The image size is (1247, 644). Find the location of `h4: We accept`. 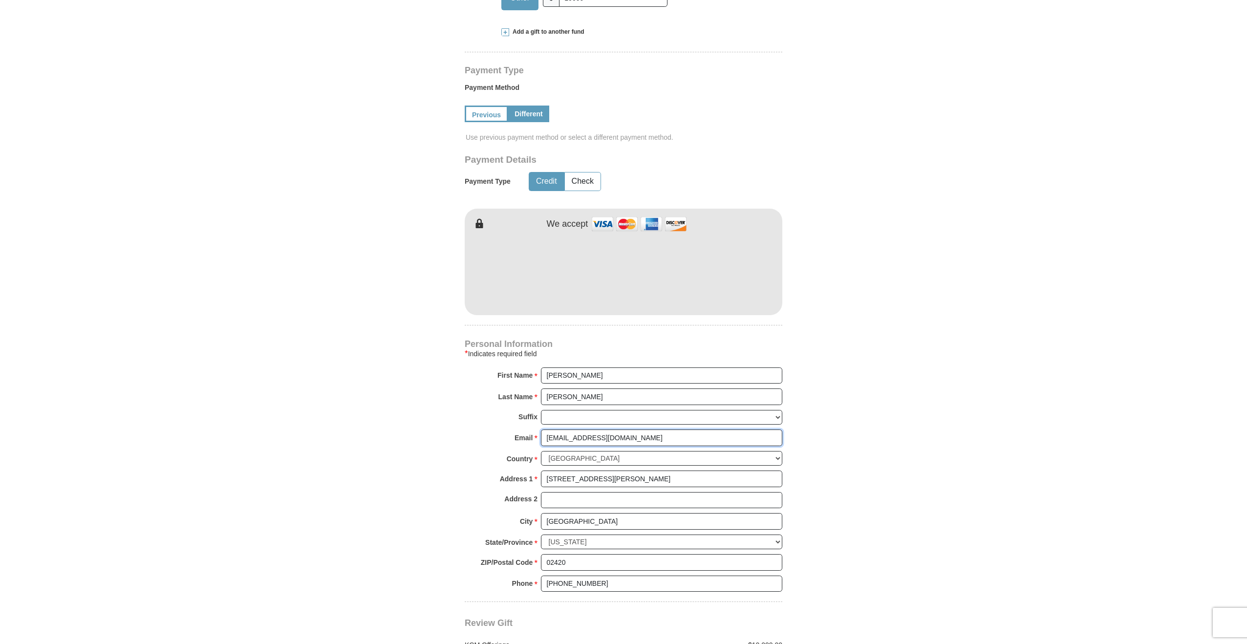

h4: We accept is located at coordinates (567, 224).